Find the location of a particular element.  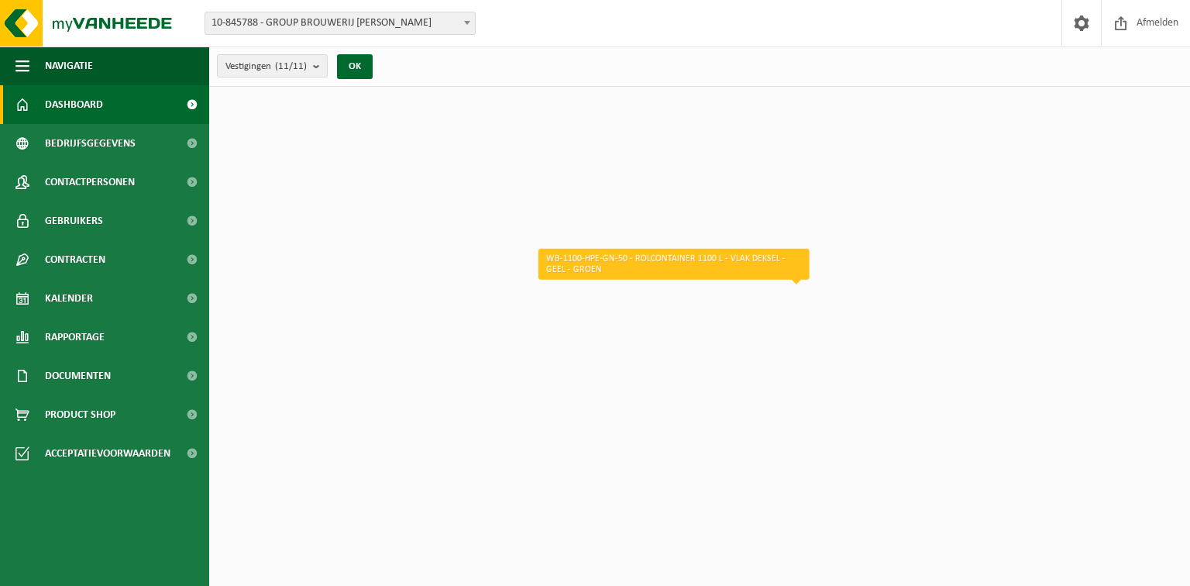

span: 10-845788 - GROUP BROUWERIJ OMER VANDER GHINSTE is located at coordinates (340, 23).